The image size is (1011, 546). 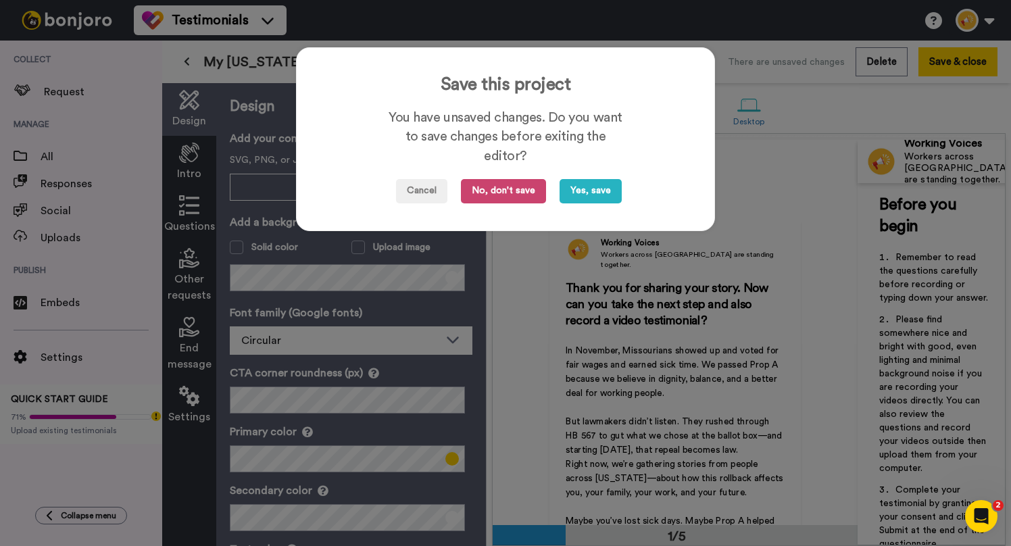 What do you see at coordinates (506, 84) in the screenshot?
I see `h3: Save this project` at bounding box center [506, 84].